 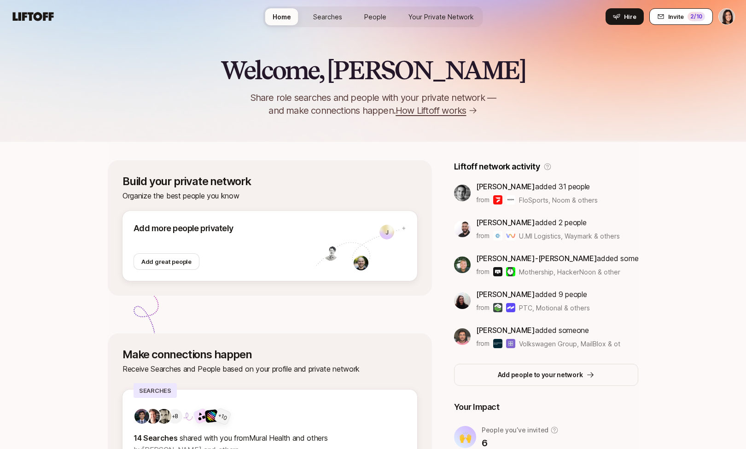 What do you see at coordinates (558, 200) in the screenshot?
I see `span: FloSports, Noom & others` at bounding box center [558, 200].